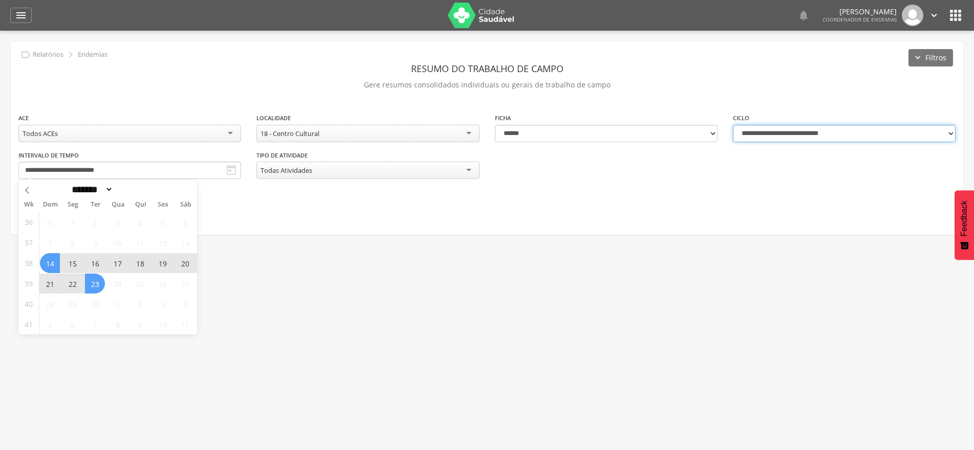 The width and height of the screenshot is (974, 450). I want to click on span: Setembro 10, 2025, so click(117, 243).